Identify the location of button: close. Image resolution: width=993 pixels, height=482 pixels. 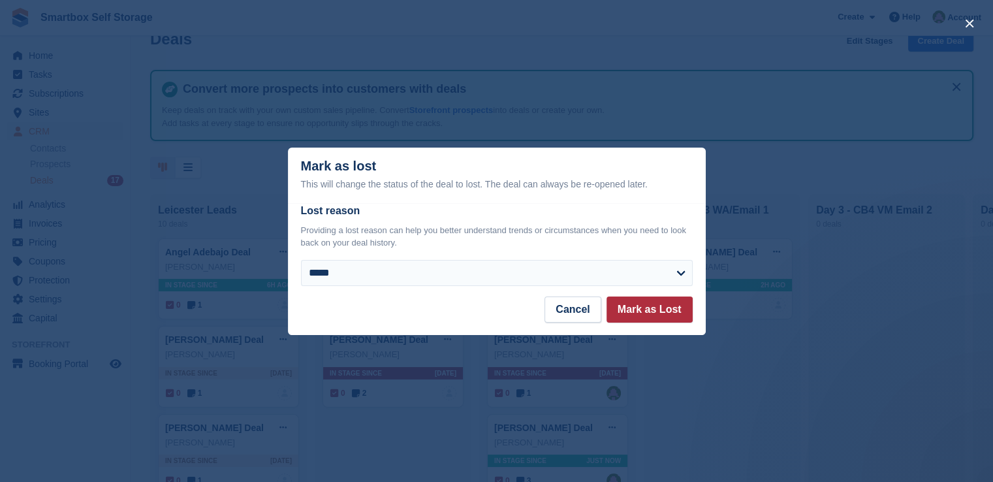
(970, 24).